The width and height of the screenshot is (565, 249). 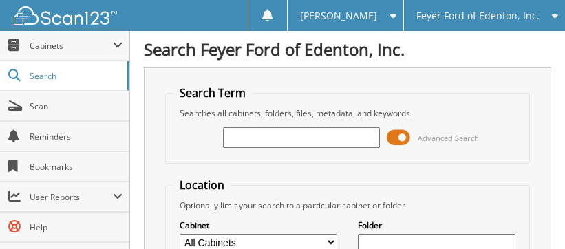 What do you see at coordinates (76, 106) in the screenshot?
I see `span: Scan` at bounding box center [76, 106].